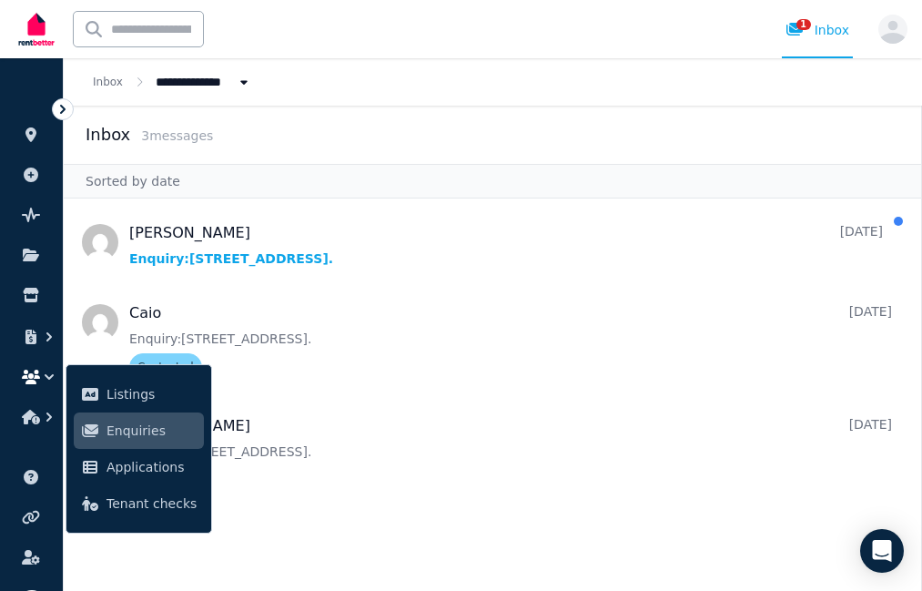  What do you see at coordinates (492, 394) in the screenshot?
I see `nav: Message list` at bounding box center [492, 394].